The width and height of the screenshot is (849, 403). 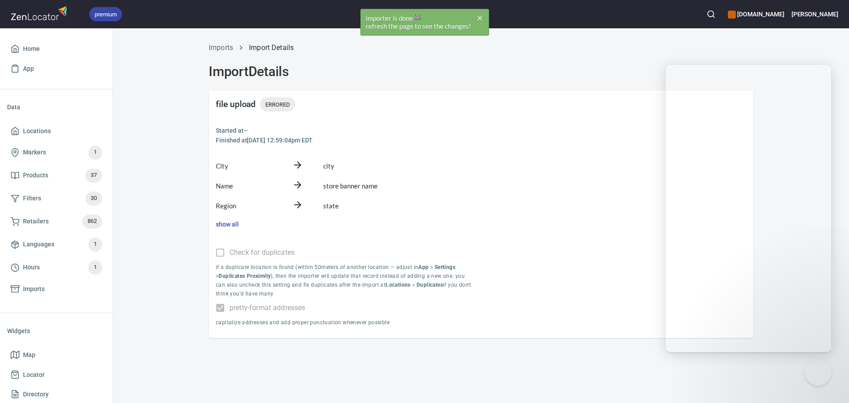 I want to click on span: Hours, so click(x=31, y=267).